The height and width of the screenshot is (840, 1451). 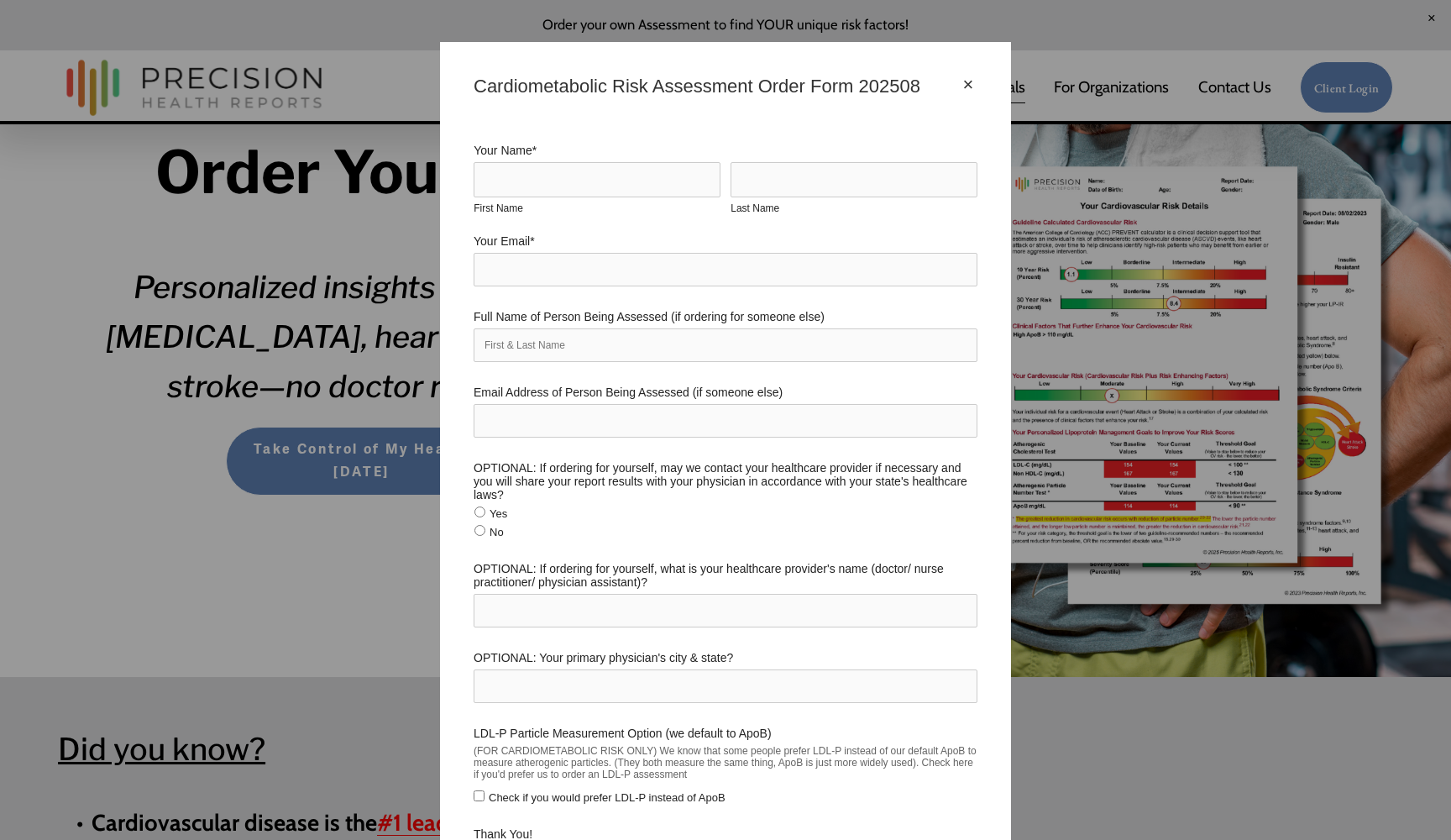 What do you see at coordinates (717, 87) in the screenshot?
I see `div: Cardiometabolic Risk Assessment Order Form 202508` at bounding box center [717, 87].